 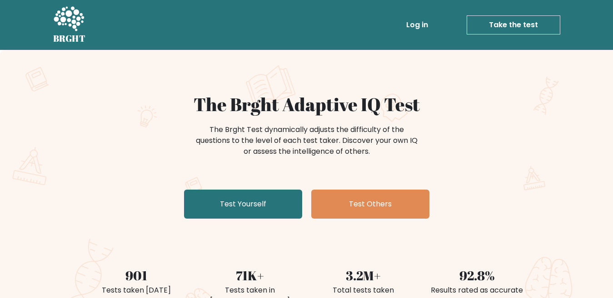 I want to click on div: Results rated as accurate, so click(x=477, y=291).